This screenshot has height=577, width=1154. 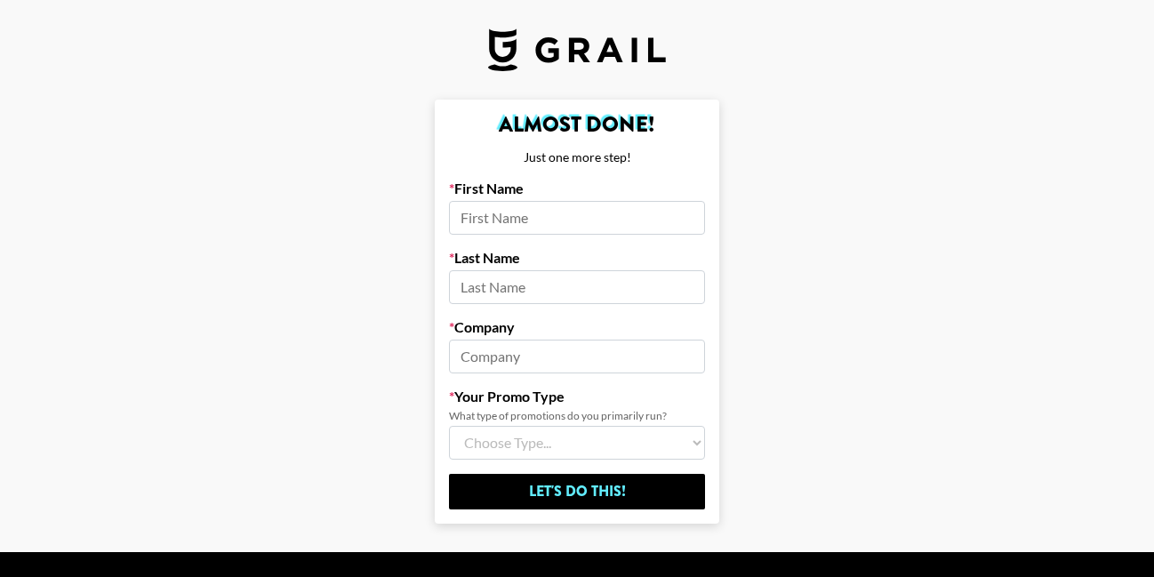 I want to click on label: First Name, so click(x=577, y=188).